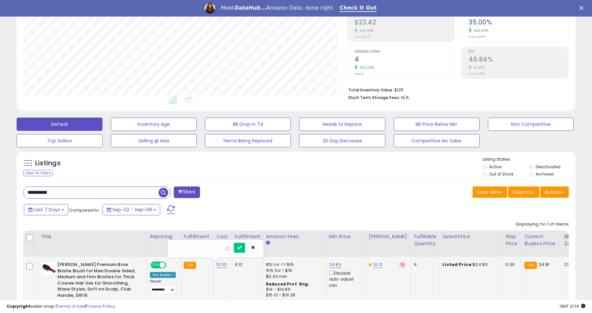  What do you see at coordinates (277, 8) in the screenshot?
I see `div: Meet Amazon Data, done right.` at bounding box center [277, 8].